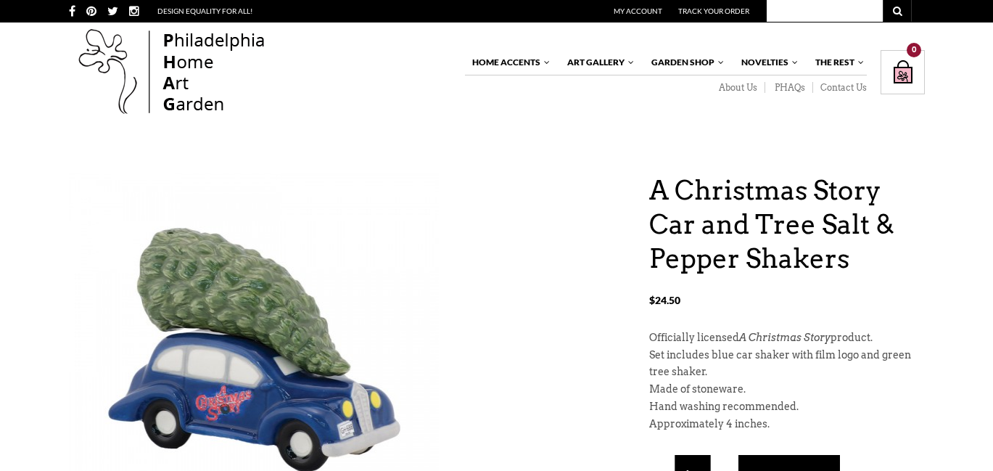  What do you see at coordinates (914, 50) in the screenshot?
I see `div: 0` at bounding box center [914, 50].